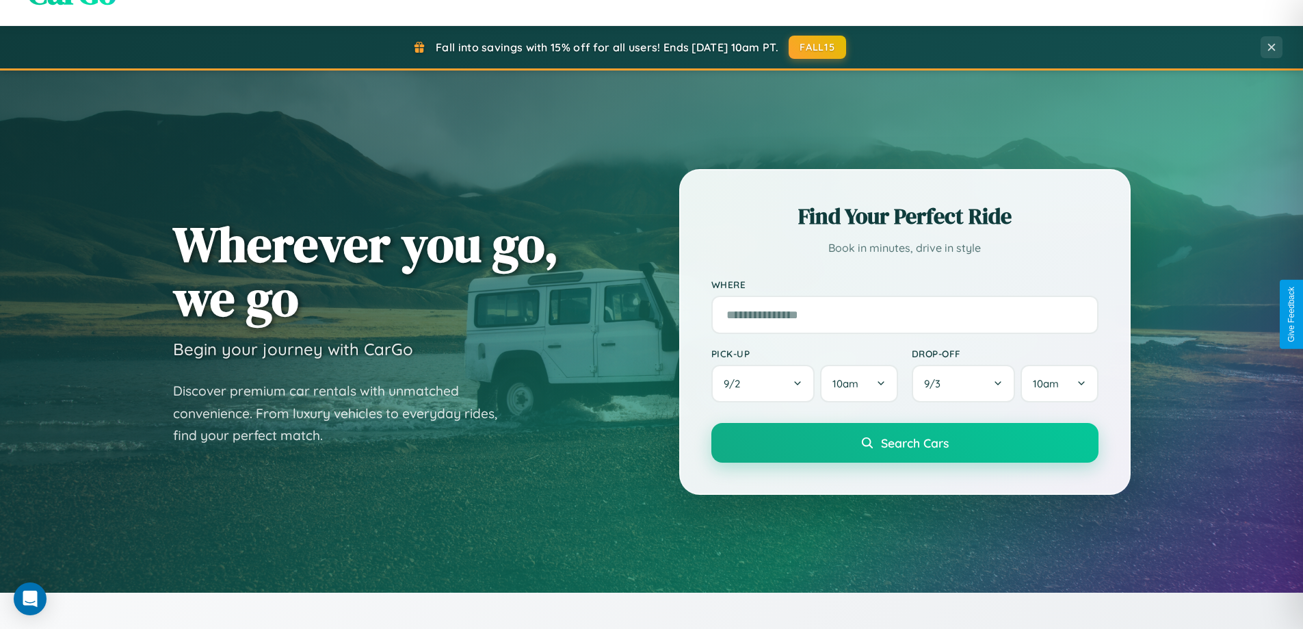  What do you see at coordinates (805, 353) in the screenshot?
I see `label: Pick-up` at bounding box center [805, 353].